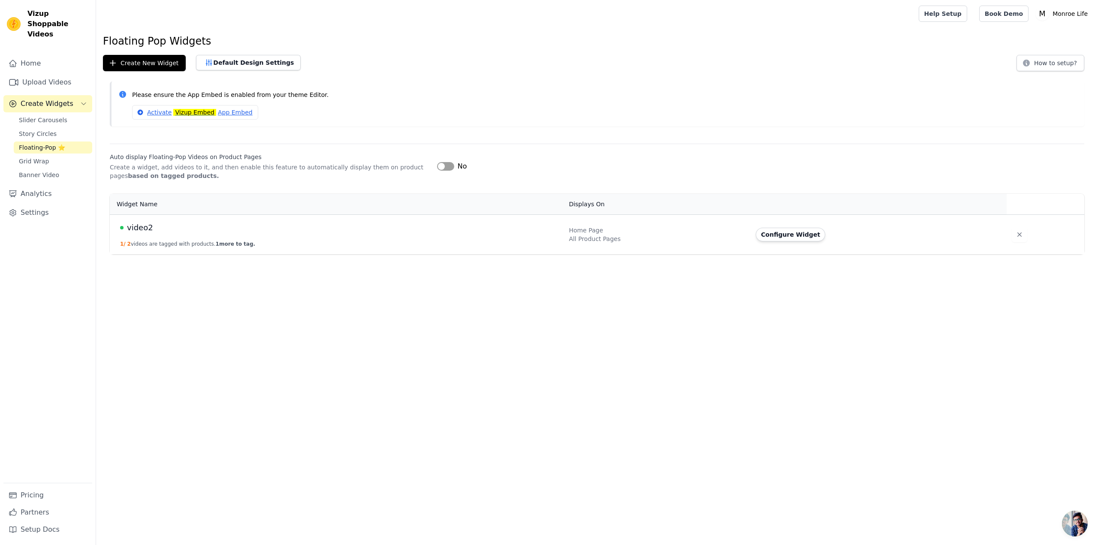  What do you see at coordinates (462, 166) in the screenshot?
I see `span: No` at bounding box center [462, 166].